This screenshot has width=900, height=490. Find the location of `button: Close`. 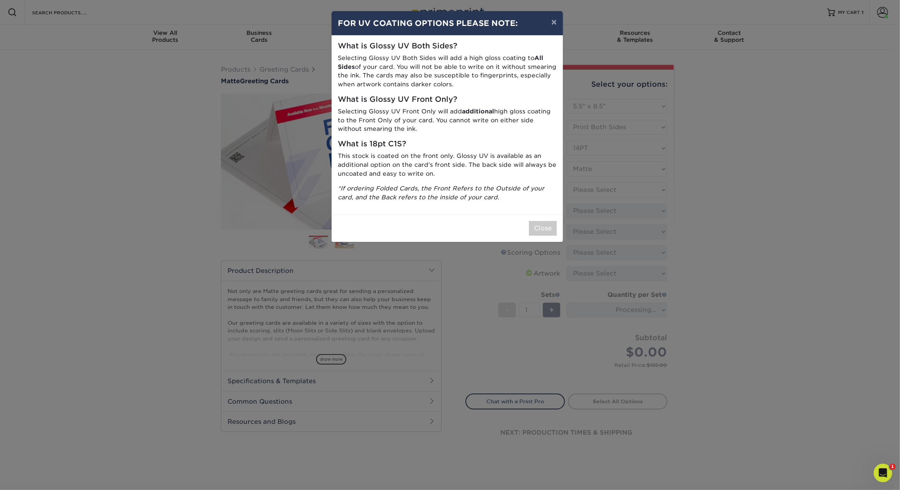

button: Close is located at coordinates (543, 228).